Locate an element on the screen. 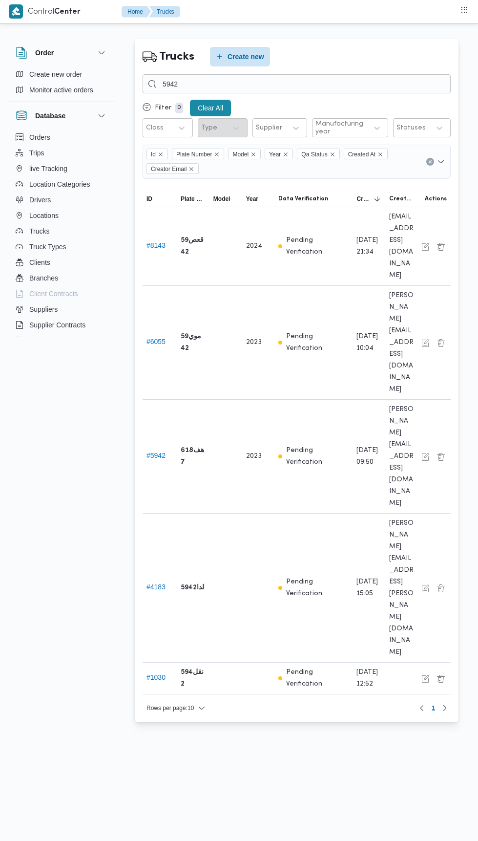 This screenshot has width=478, height=841. div: Statuses is located at coordinates (411, 128).